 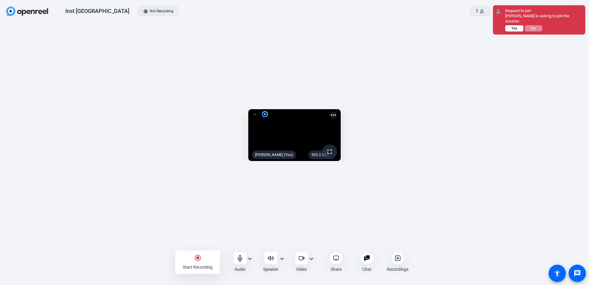 What do you see at coordinates (480, 11) in the screenshot?
I see `button: 1` at bounding box center [480, 11].